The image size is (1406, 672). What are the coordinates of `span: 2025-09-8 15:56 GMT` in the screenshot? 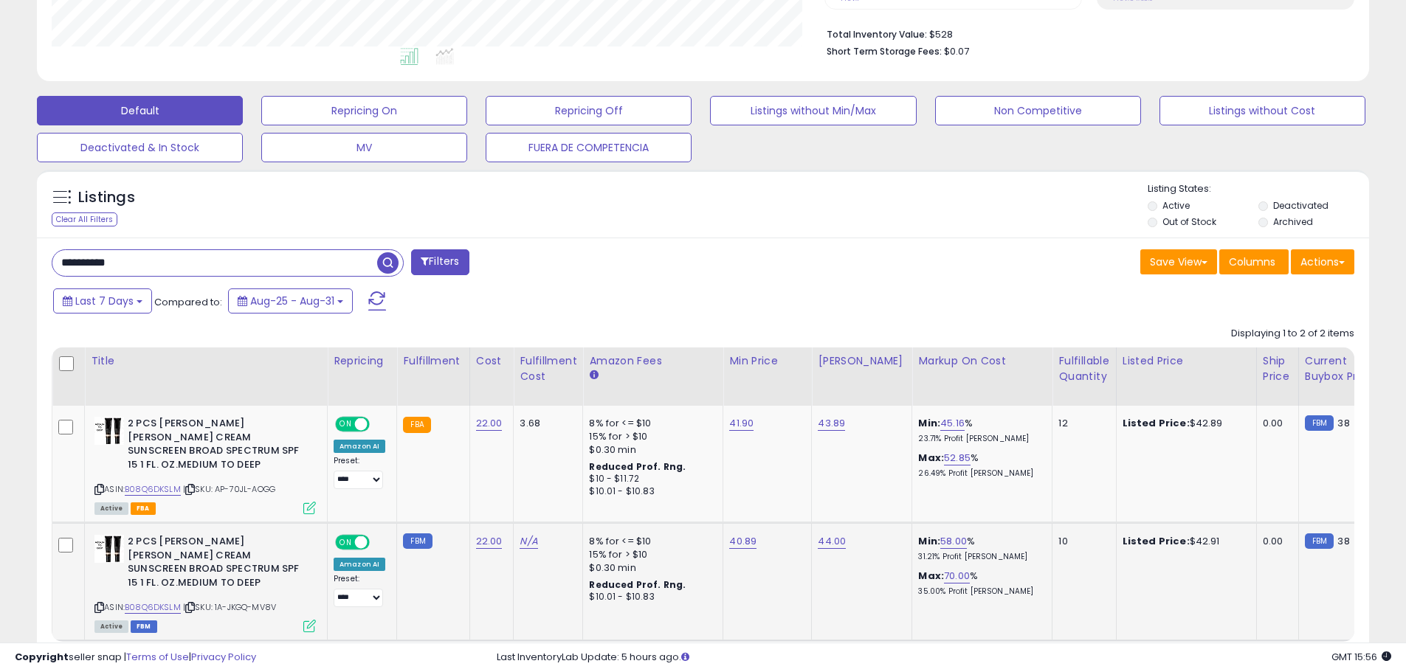 It's located at (1361, 657).